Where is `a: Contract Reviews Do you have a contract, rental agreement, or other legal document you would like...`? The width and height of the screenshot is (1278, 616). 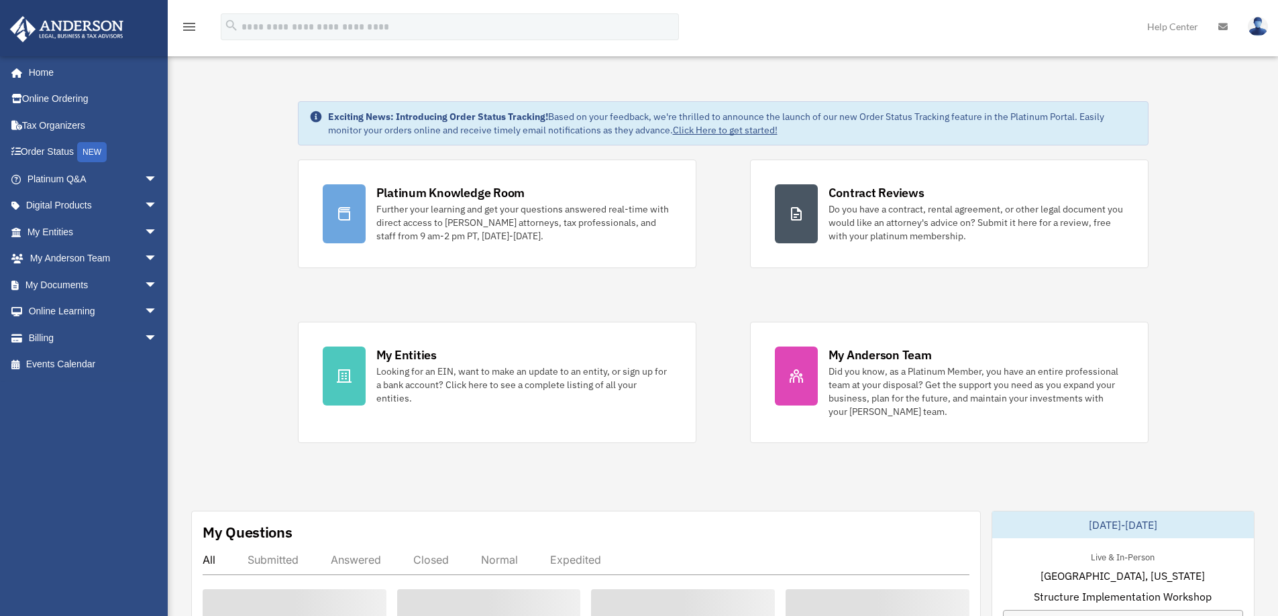 a: Contract Reviews Do you have a contract, rental agreement, or other legal document you would like... is located at coordinates (949, 214).